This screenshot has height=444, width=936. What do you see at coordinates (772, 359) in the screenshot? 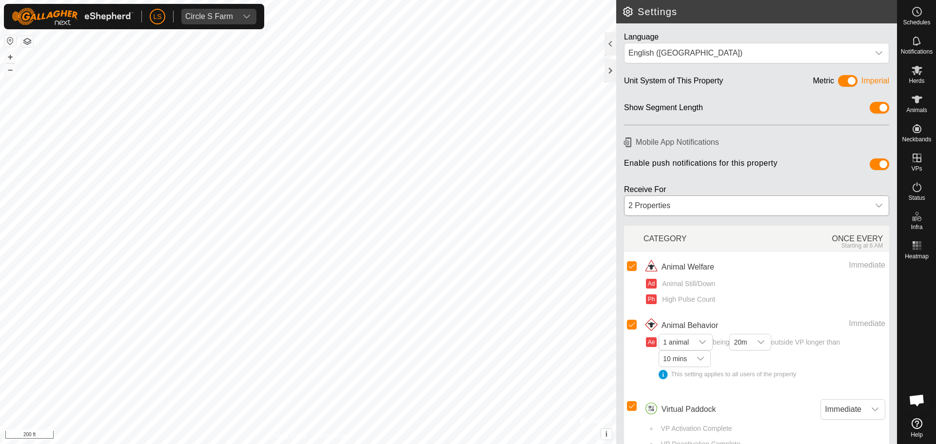
I see `span: being outside VP longer than` at bounding box center [772, 359].